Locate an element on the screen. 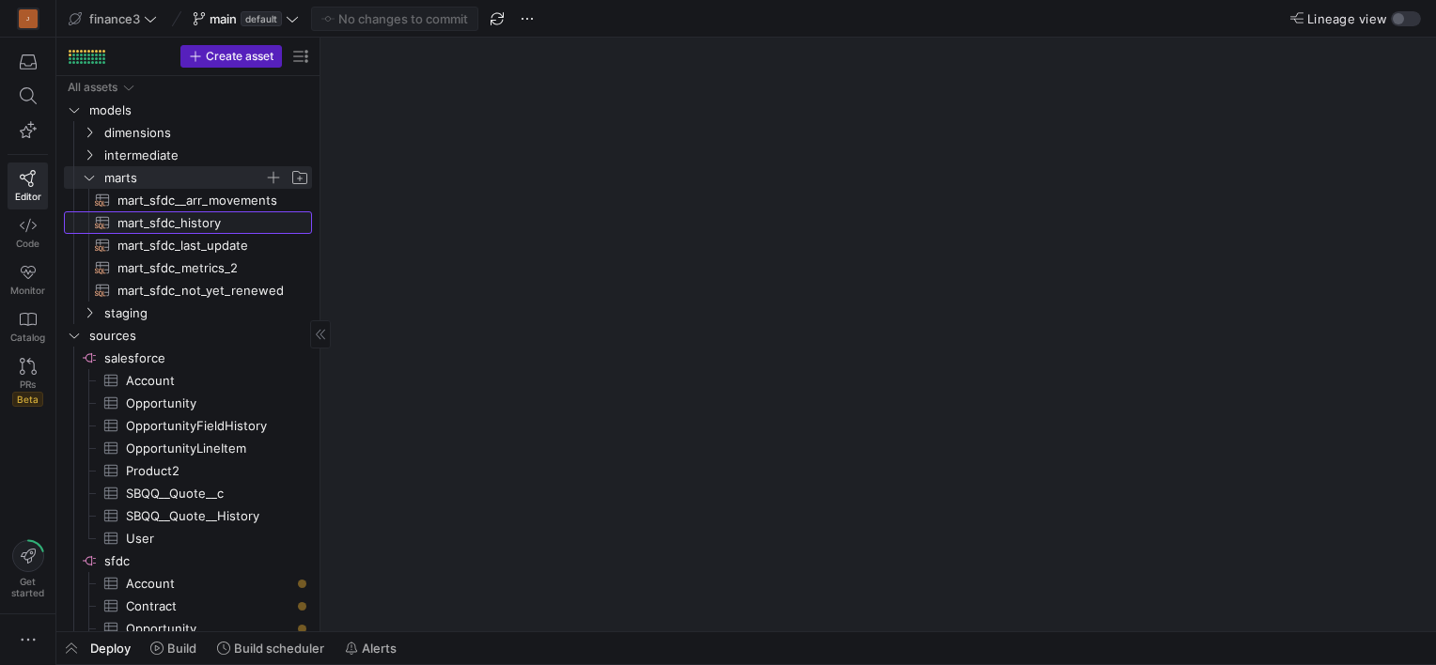 This screenshot has height=665, width=1436. span: Beta is located at coordinates (27, 399).